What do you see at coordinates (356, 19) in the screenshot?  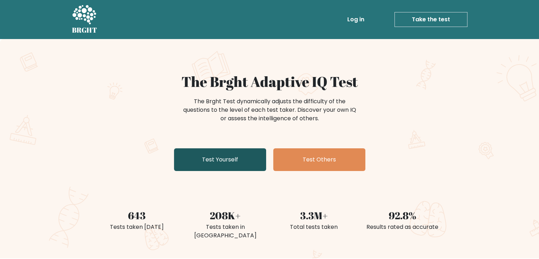 I see `a: Log in` at bounding box center [356, 19].